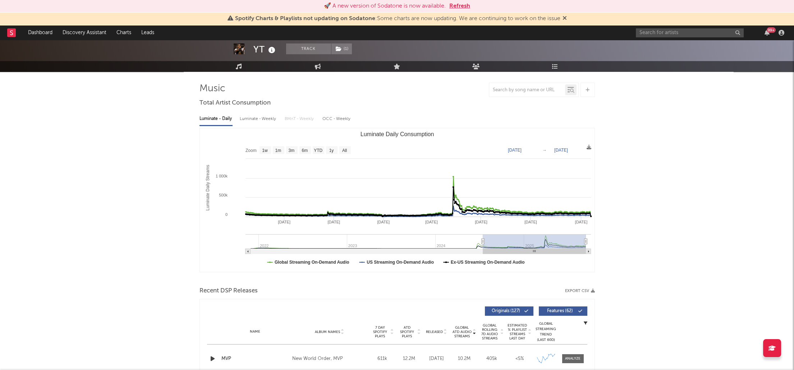 The image size is (794, 370). Describe the element at coordinates (309, 49) in the screenshot. I see `button: Track` at that location.